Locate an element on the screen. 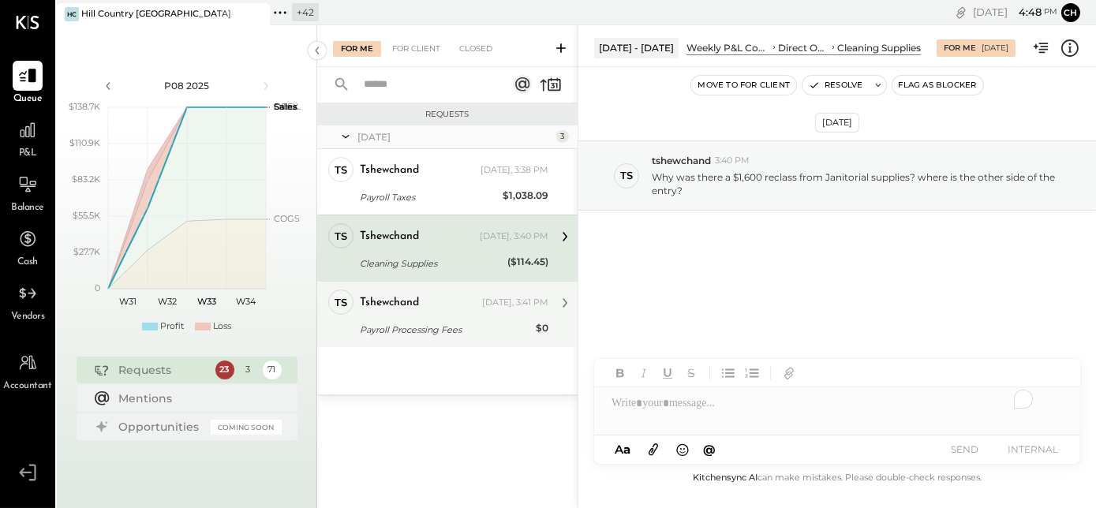  span: pm is located at coordinates (1050, 12).